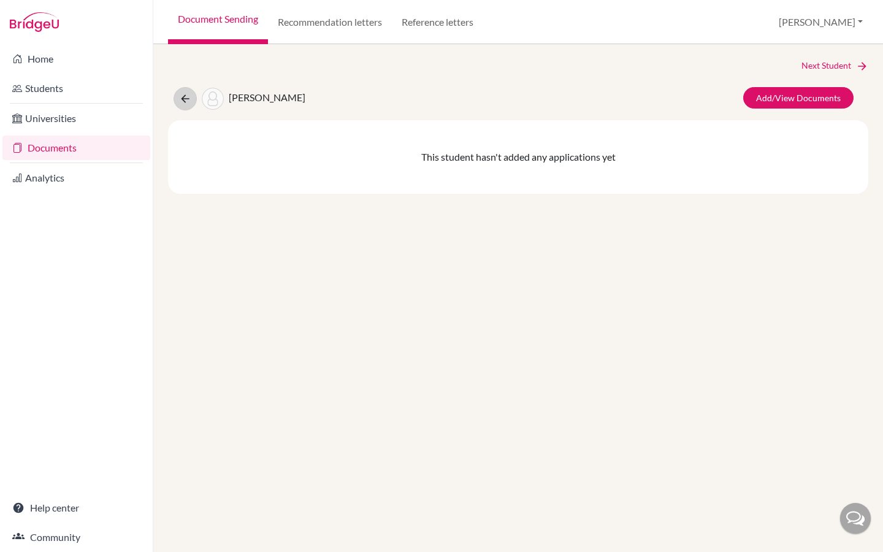 This screenshot has height=552, width=883. I want to click on span: Help, so click(40, 14).